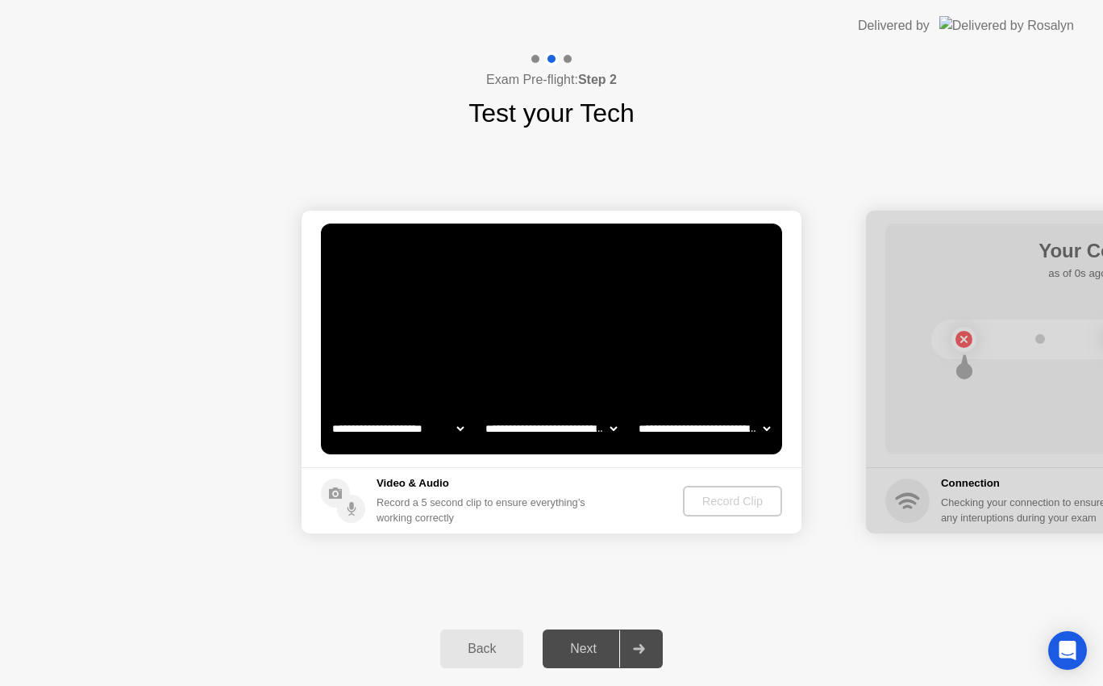  Describe the element at coordinates (732, 501) in the screenshot. I see `div: Record Clip` at that location.